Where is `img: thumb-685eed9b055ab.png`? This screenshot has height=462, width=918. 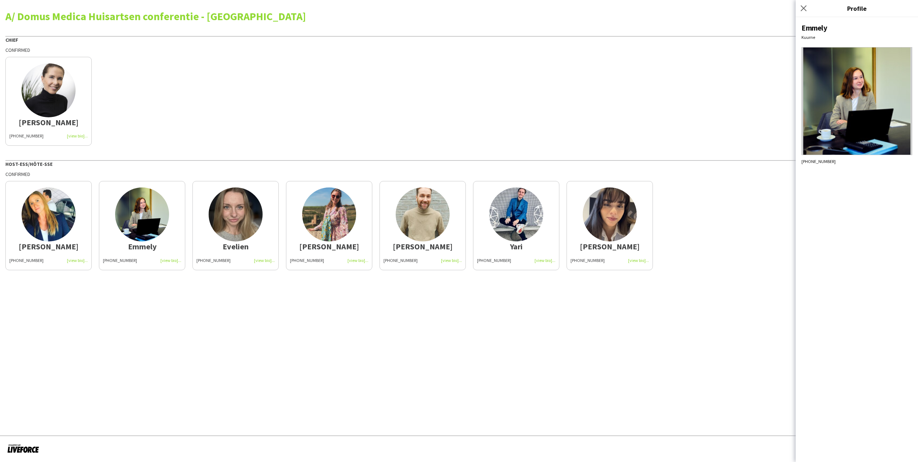 img: thumb-685eed9b055ab.png is located at coordinates (49, 214).